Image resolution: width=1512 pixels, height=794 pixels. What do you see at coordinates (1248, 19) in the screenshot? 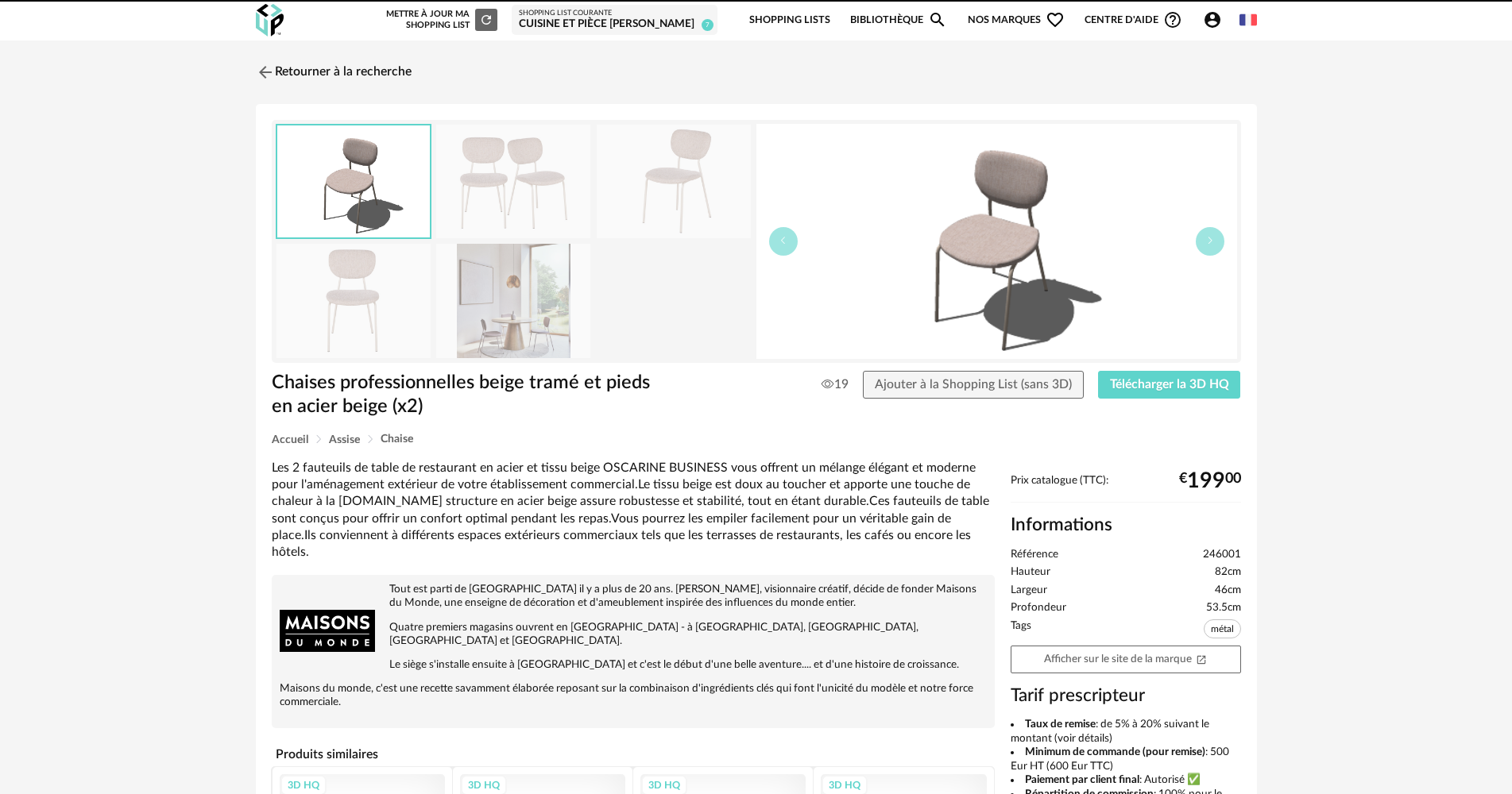
I see `img: fr` at bounding box center [1248, 19].